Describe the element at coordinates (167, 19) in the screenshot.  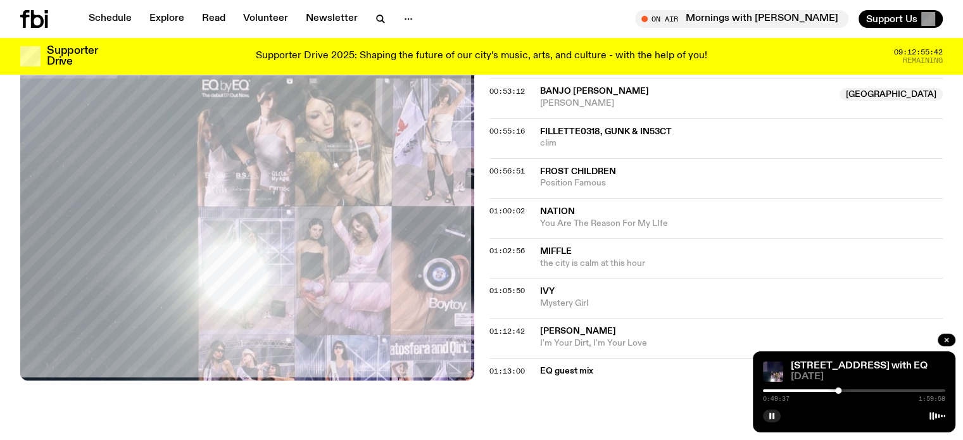
I see `a: Explore` at that location.